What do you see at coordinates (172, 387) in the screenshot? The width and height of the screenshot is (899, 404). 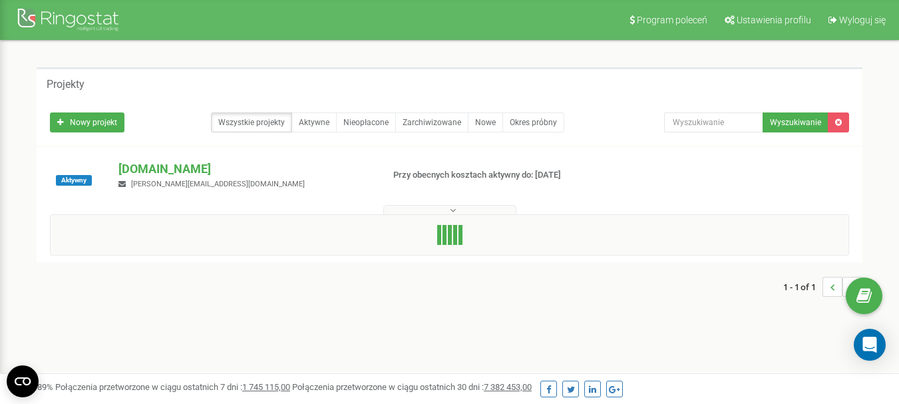 I see `span: Połączenia przetworzone w ciągu ostatnich 7 dni :` at bounding box center [172, 387].